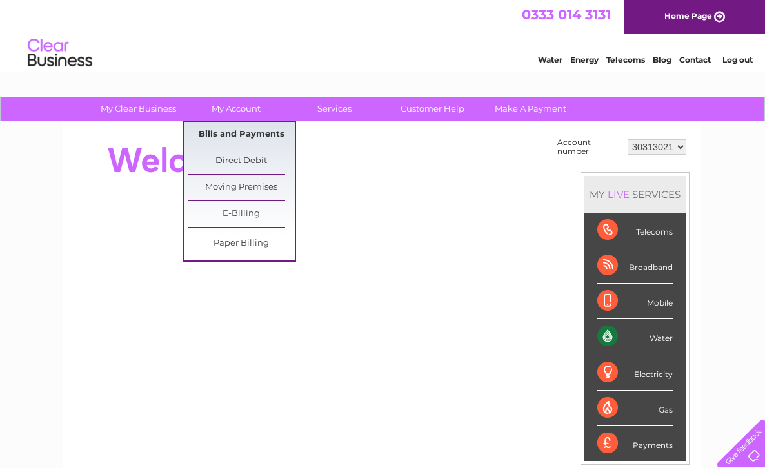  I want to click on a: Moving Premises, so click(241, 188).